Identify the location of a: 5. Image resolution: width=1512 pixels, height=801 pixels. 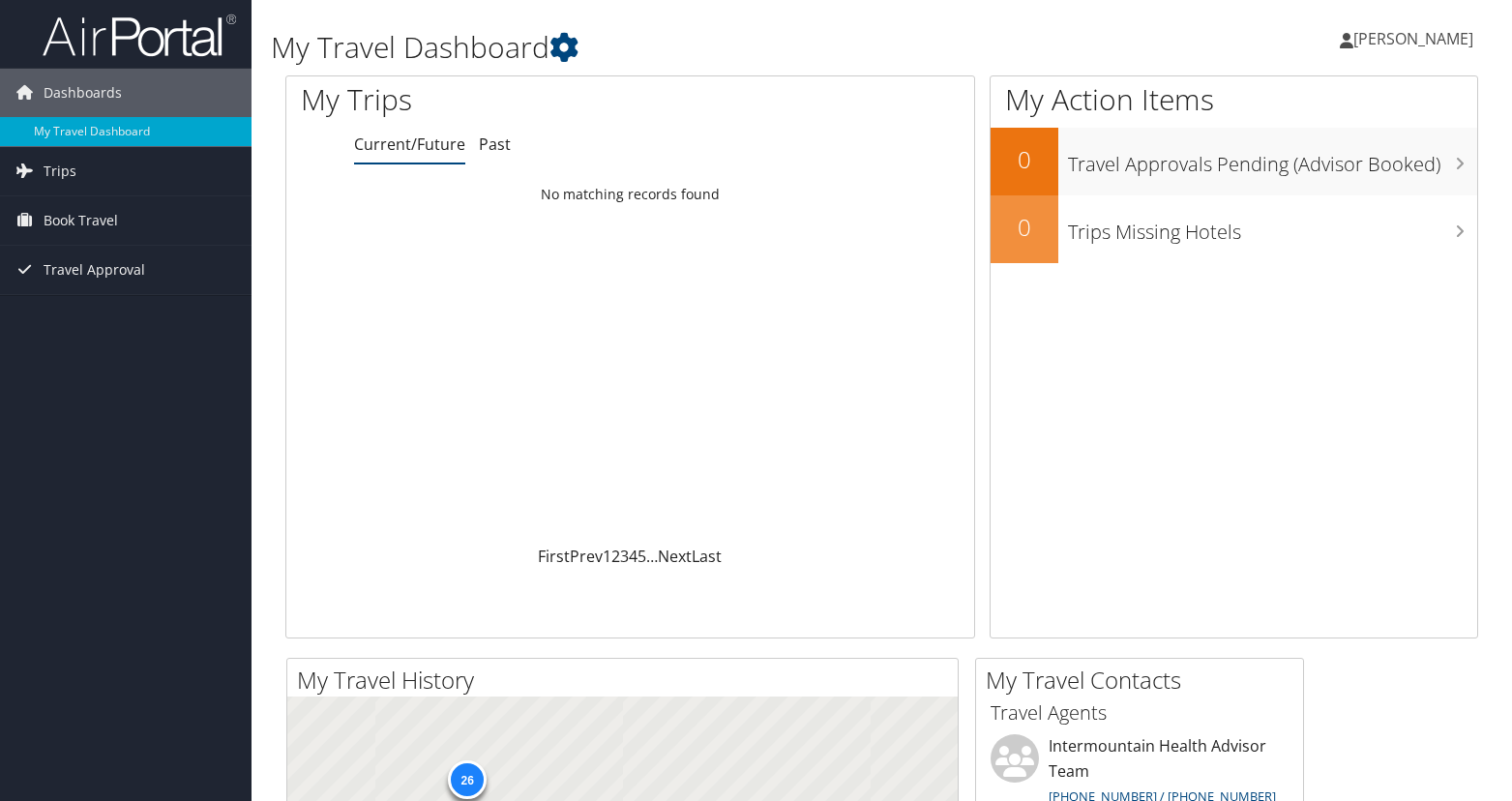
(641, 556).